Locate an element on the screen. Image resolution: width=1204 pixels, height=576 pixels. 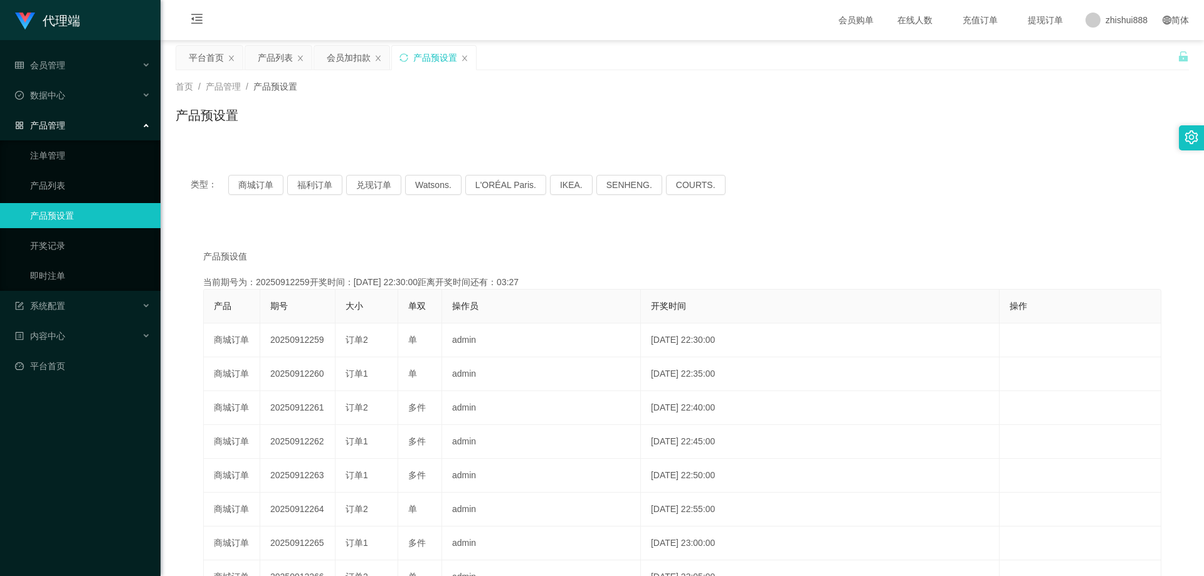
span: 数据中心 is located at coordinates (40, 95).